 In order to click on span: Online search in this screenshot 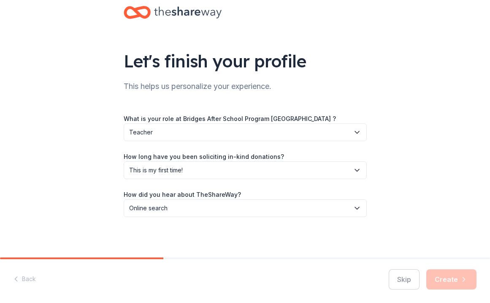, I will do `click(239, 208)`.